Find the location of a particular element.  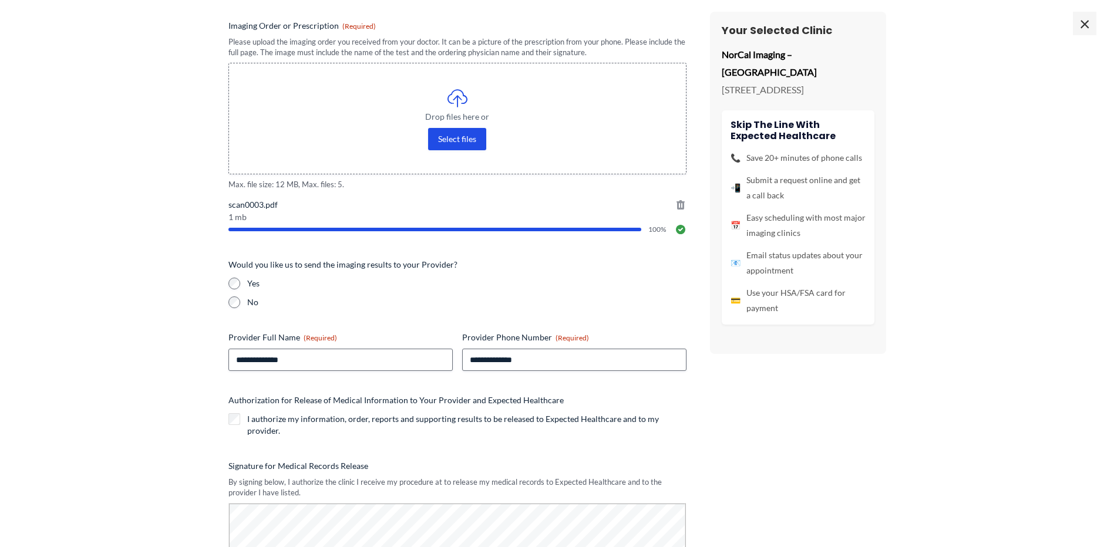

li: Email status updates about your appointment is located at coordinates (798, 263).